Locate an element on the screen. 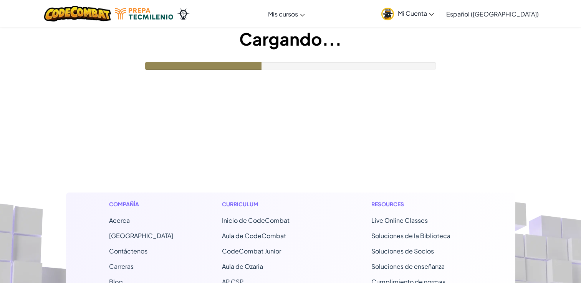 The image size is (581, 283). span: Inicio de CodeCombat is located at coordinates (256, 220).